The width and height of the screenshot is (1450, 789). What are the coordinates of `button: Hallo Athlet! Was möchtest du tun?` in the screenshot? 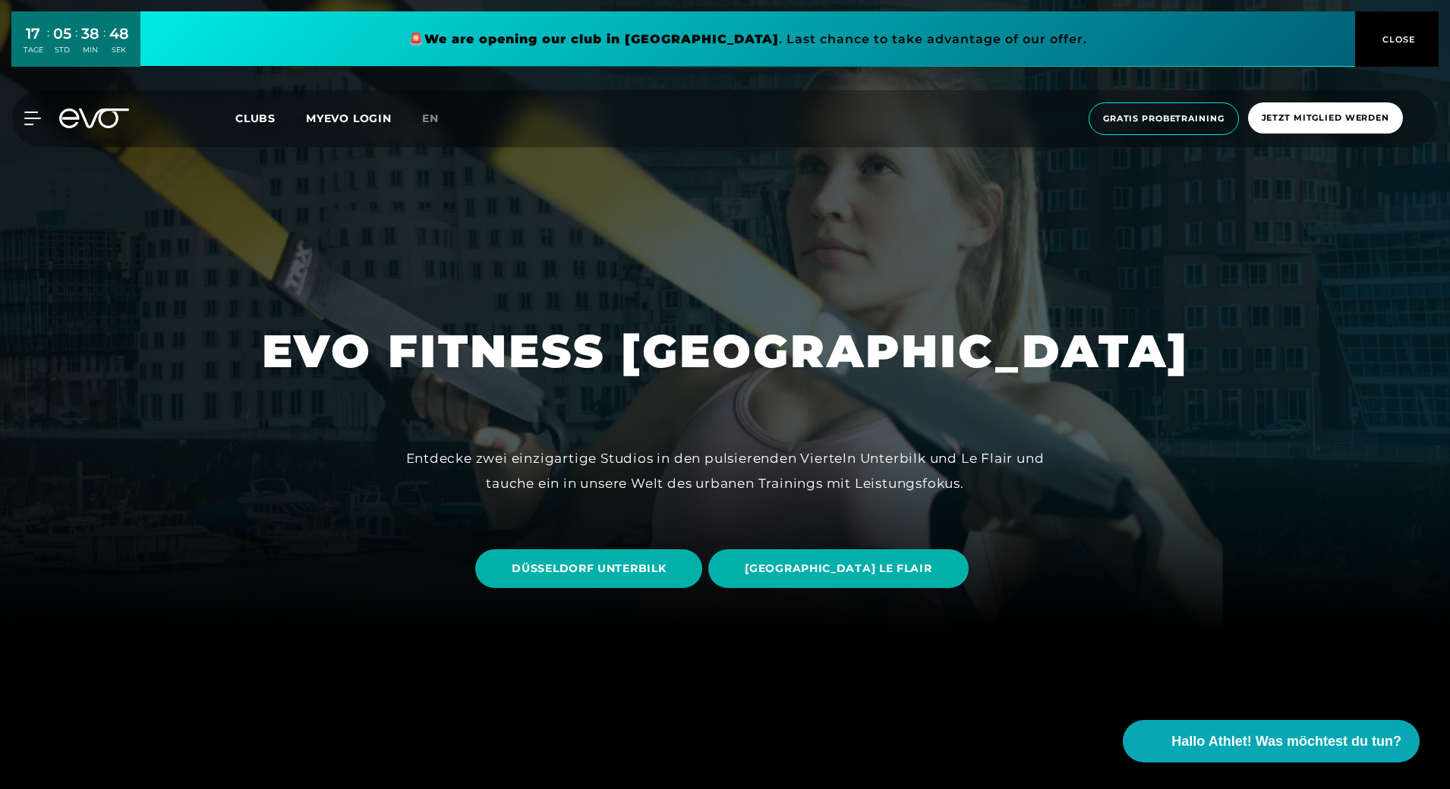 It's located at (1271, 742).